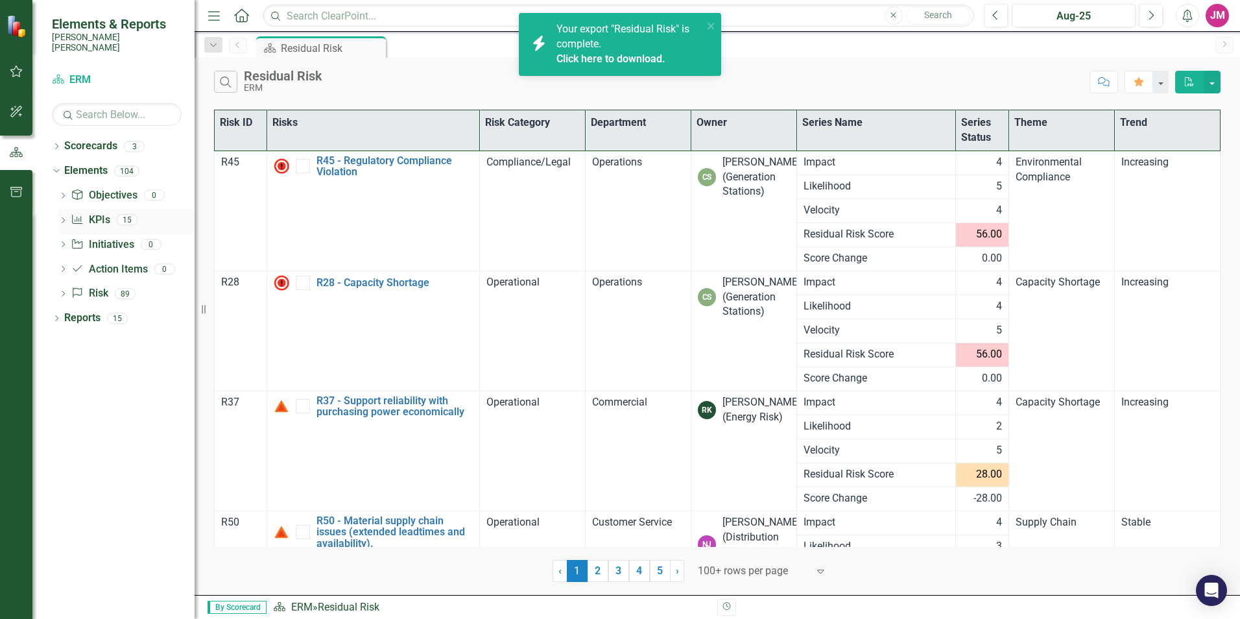 Image resolution: width=1240 pixels, height=619 pixels. I want to click on span: R50, so click(230, 521).